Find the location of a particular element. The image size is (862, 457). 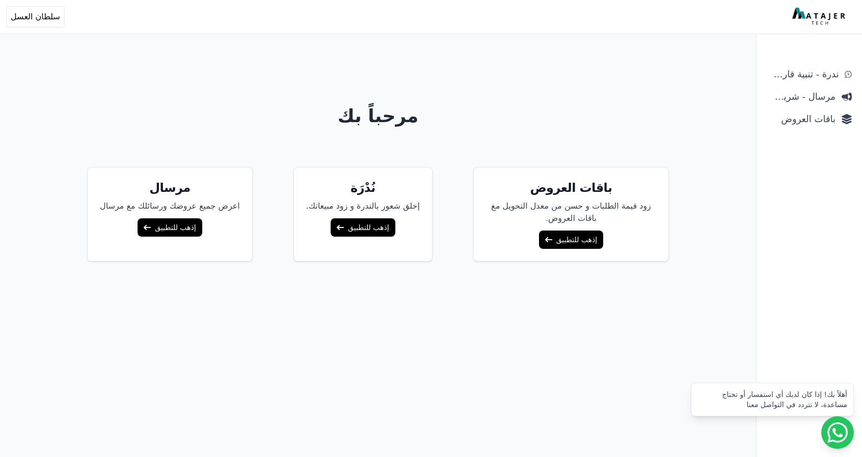

h5: مرسال is located at coordinates (170, 188).